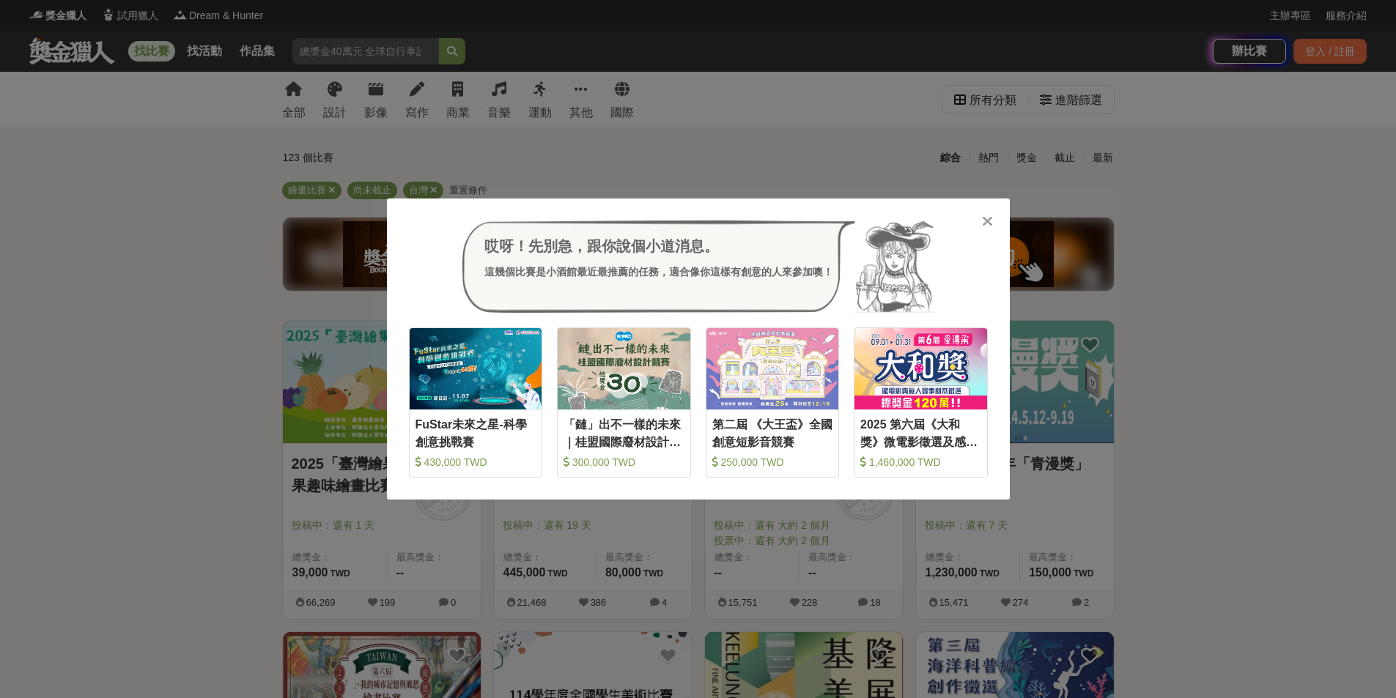 This screenshot has width=1396, height=698. I want to click on a: Cover Image2025 第六屆《大和獎》微電影徵選及感人實事分享 1,460,000 TWD, so click(920, 402).